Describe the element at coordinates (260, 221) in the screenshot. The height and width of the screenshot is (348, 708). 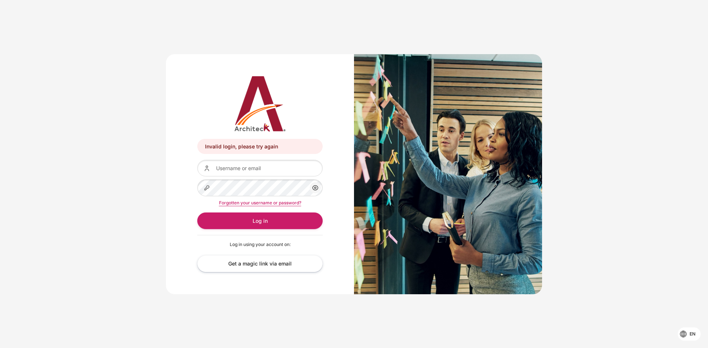
I see `button: Log in` at that location.